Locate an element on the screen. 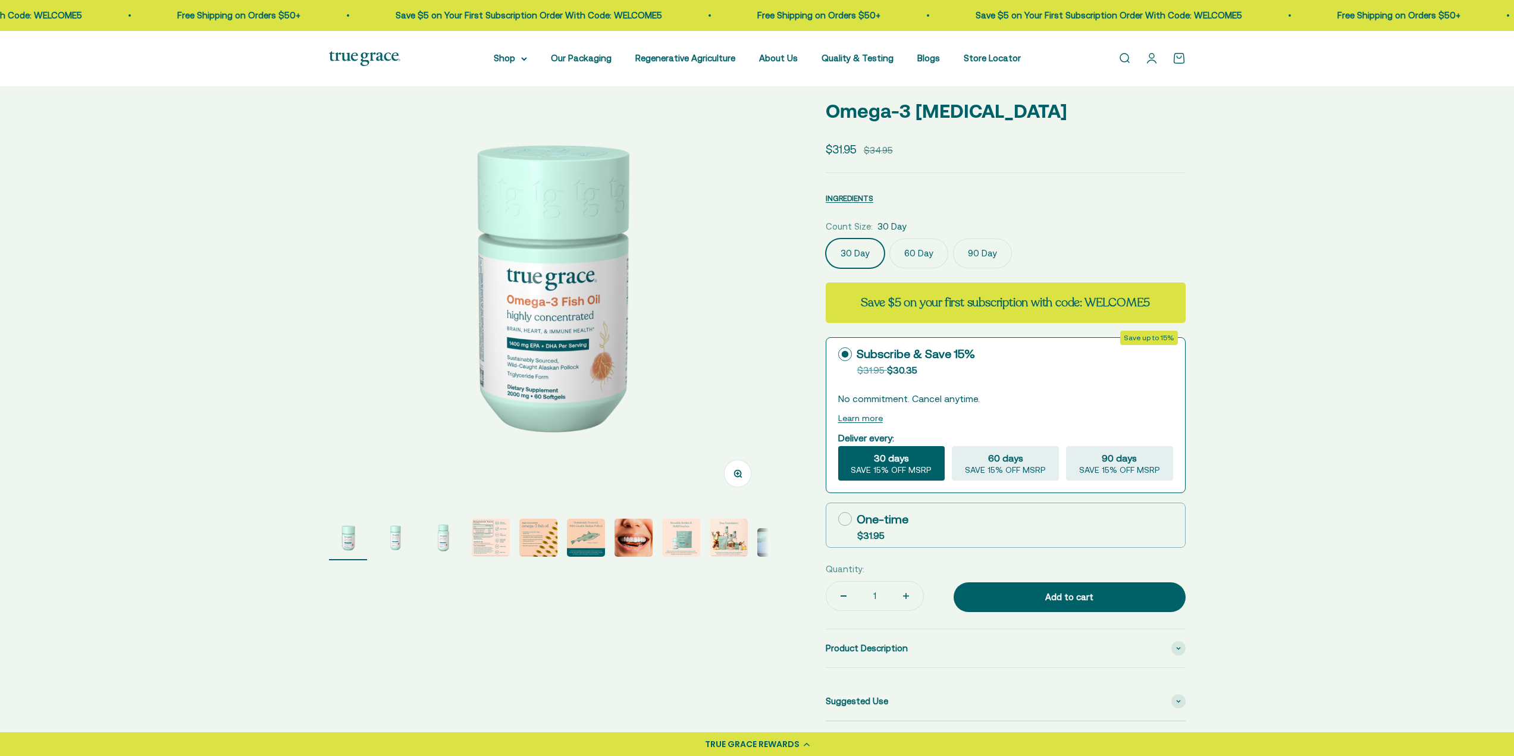 Image resolution: width=1514 pixels, height=756 pixels. img: When you opt for our refill pouches instead of buying a whole new bottle every time you buy suppl... is located at coordinates (681, 538).